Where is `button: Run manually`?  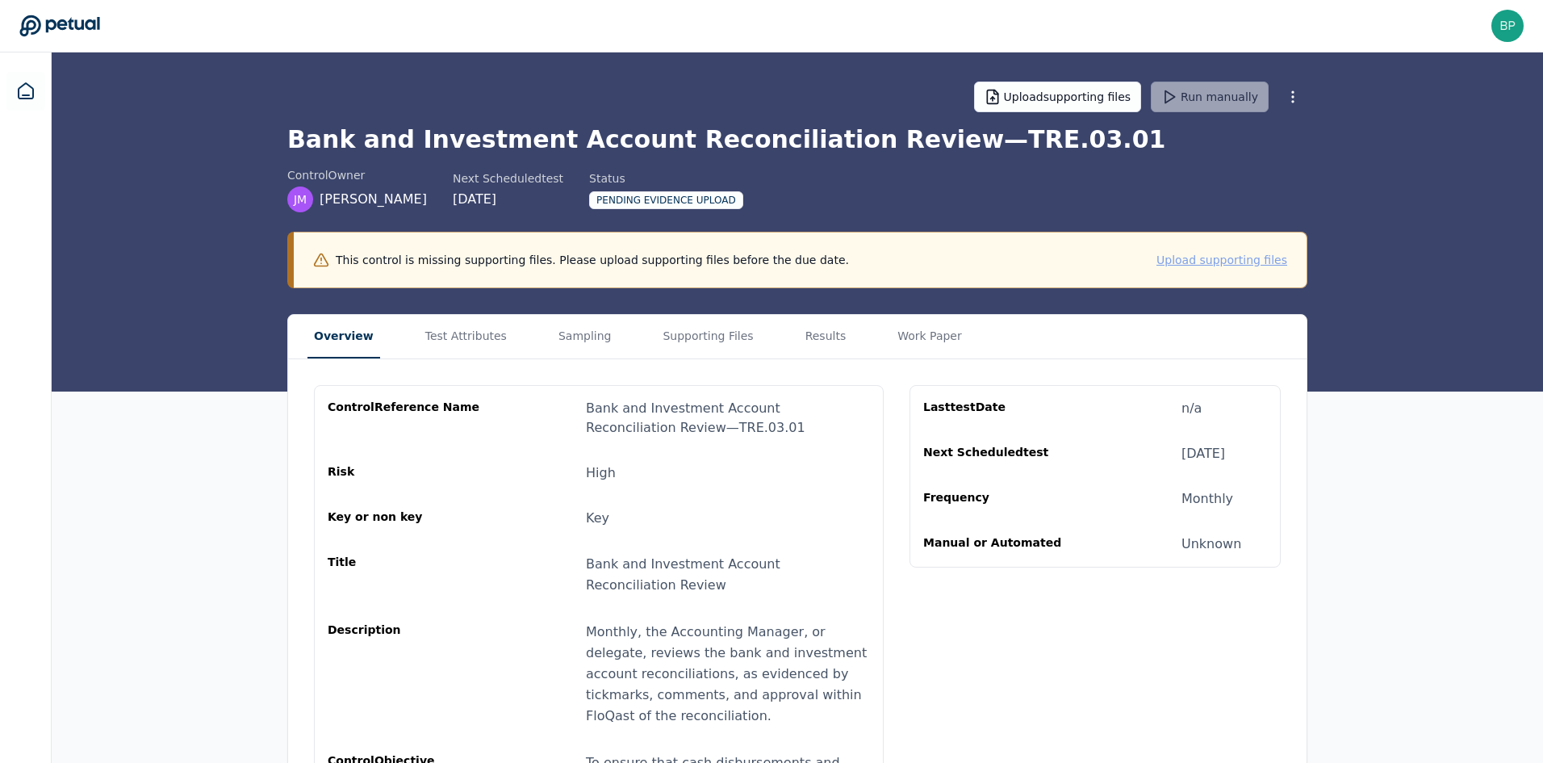 button: Run manually is located at coordinates (1210, 97).